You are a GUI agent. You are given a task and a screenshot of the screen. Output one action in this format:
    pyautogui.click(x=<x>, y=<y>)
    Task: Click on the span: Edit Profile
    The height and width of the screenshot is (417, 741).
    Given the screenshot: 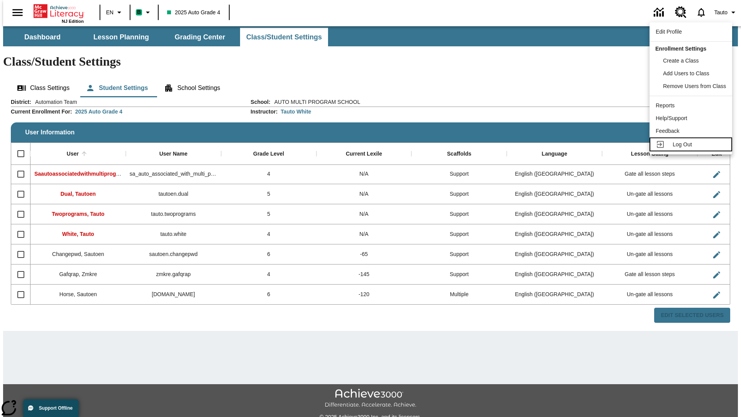 What is the action you would take?
    pyautogui.click(x=669, y=32)
    